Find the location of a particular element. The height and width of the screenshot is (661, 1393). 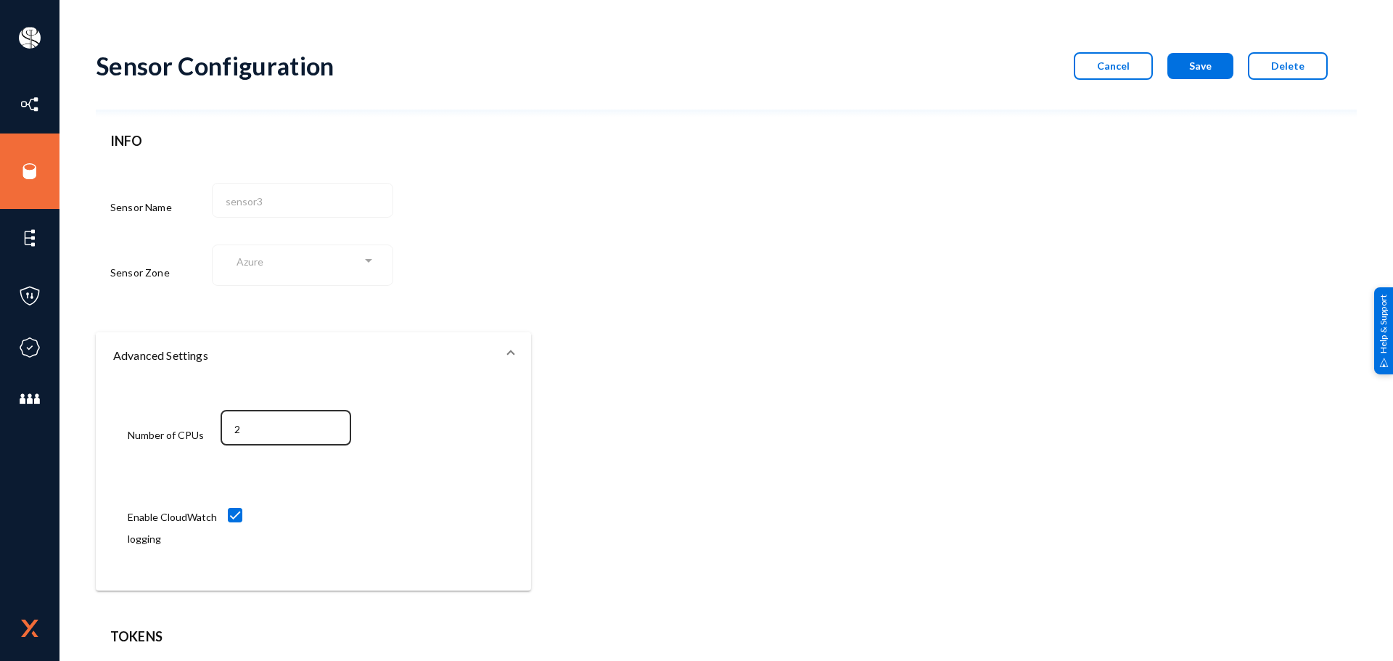

div: Help & Support is located at coordinates (1384, 330).